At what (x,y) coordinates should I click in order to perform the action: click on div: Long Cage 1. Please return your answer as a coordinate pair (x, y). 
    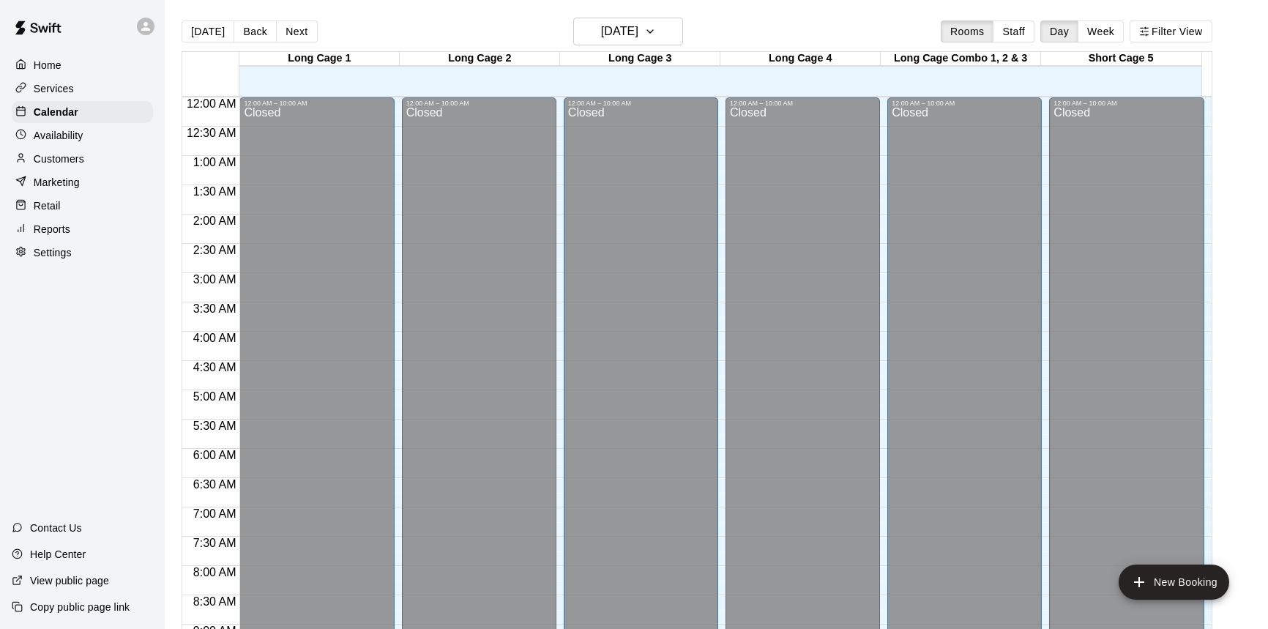
    Looking at the image, I should click on (319, 59).